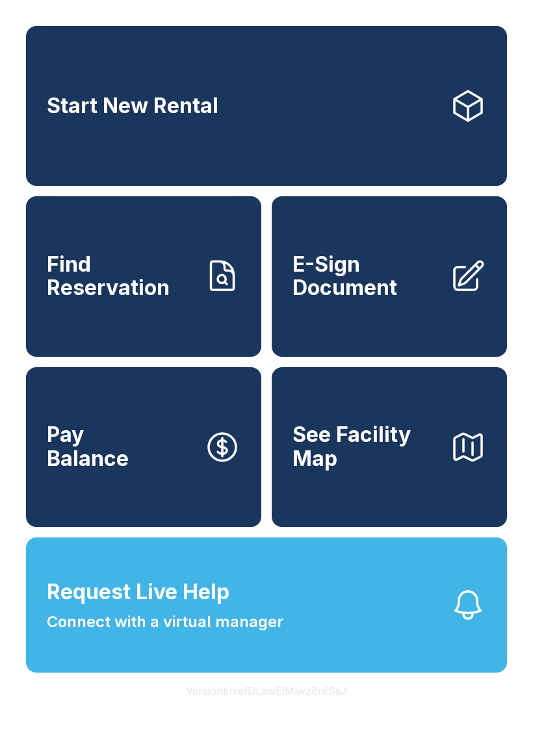 Image resolution: width=533 pixels, height=735 pixels. Describe the element at coordinates (88, 447) in the screenshot. I see `span: Pay Balance` at that location.